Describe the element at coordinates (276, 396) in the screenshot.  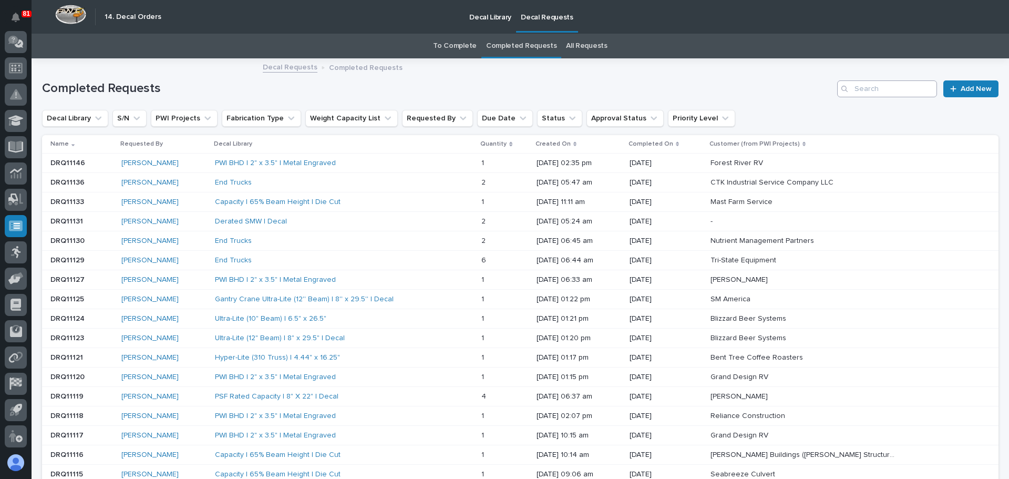
I see `a: PSF Rated Capacity | 8" X 22" | Decal` at that location.